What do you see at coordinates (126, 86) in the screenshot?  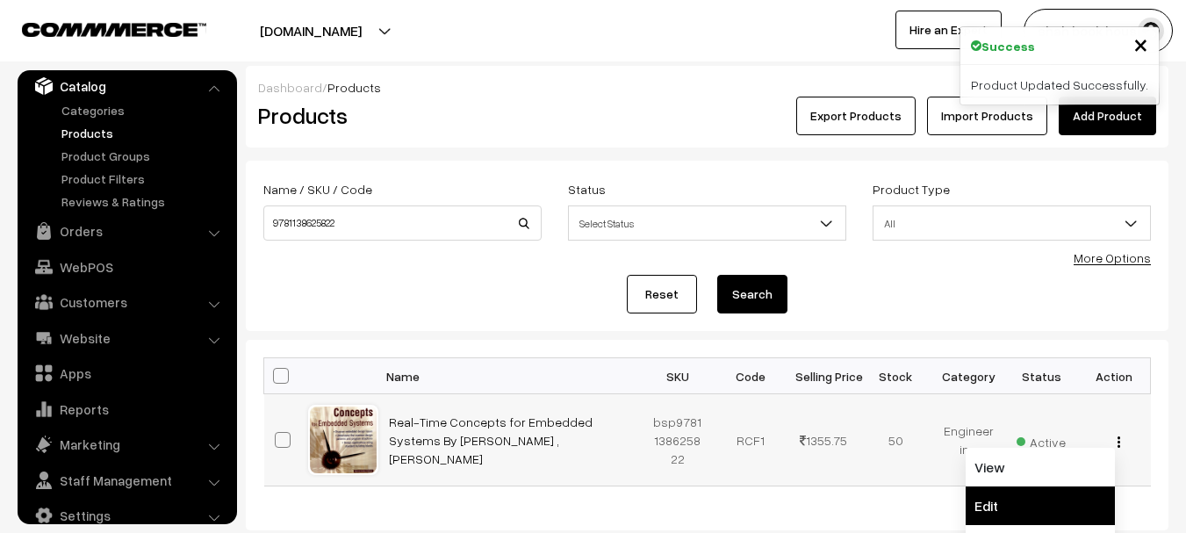 I see `a: Catalog` at bounding box center [126, 86].